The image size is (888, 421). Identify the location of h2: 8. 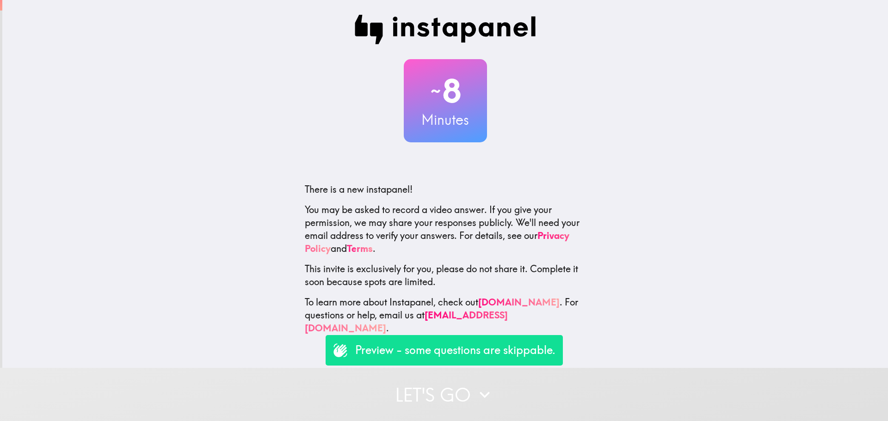
(445, 91).